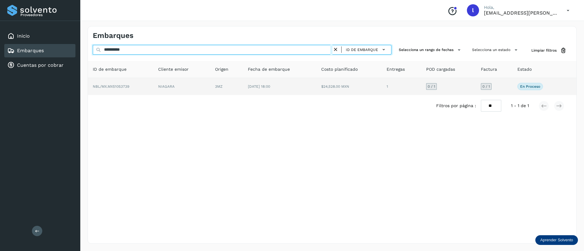  What do you see at coordinates (543, 50) in the screenshot?
I see `span: Limpiar filtros` at bounding box center [543, 50].